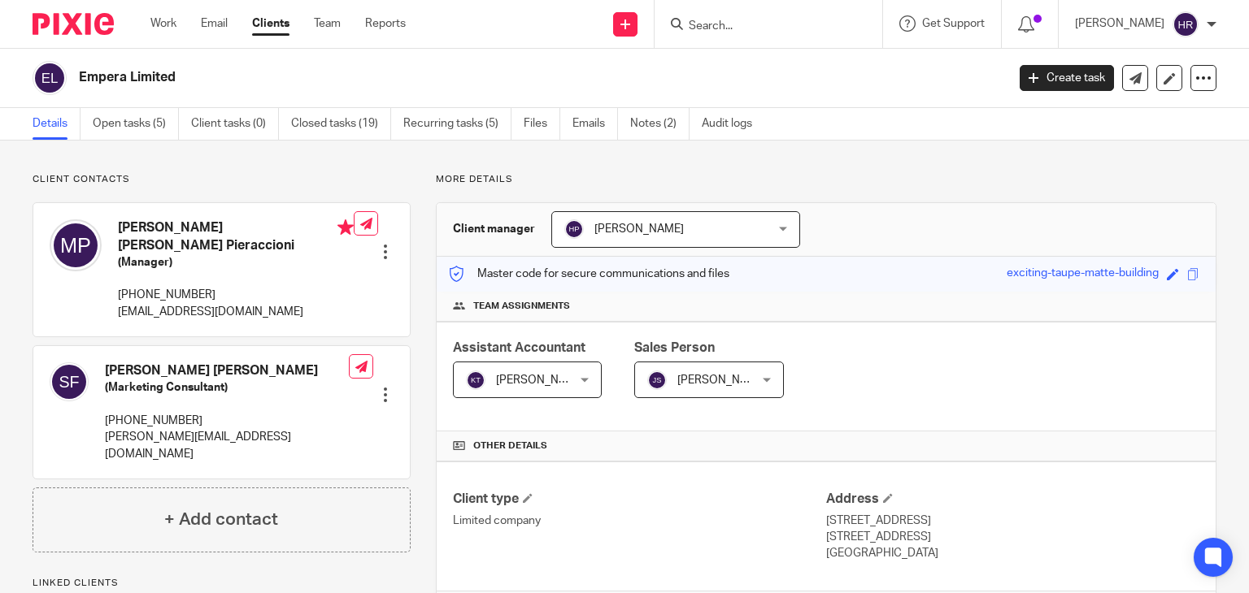  I want to click on p: Master code for secure communications and files, so click(589, 274).